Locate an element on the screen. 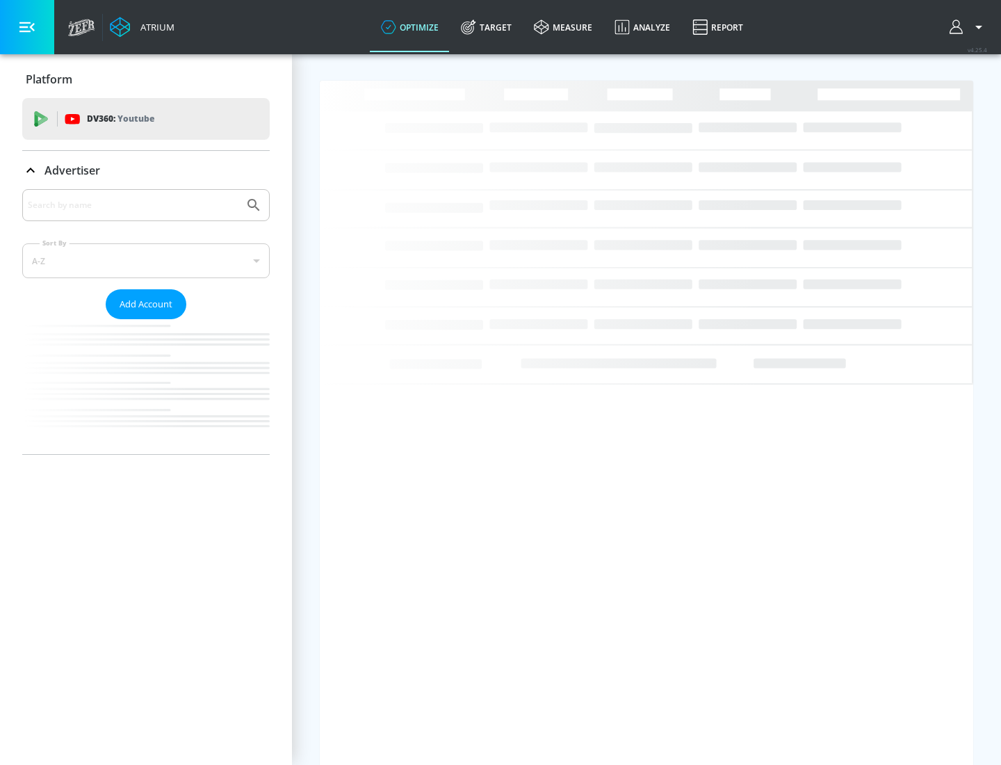  div: Atrium is located at coordinates (154, 27).